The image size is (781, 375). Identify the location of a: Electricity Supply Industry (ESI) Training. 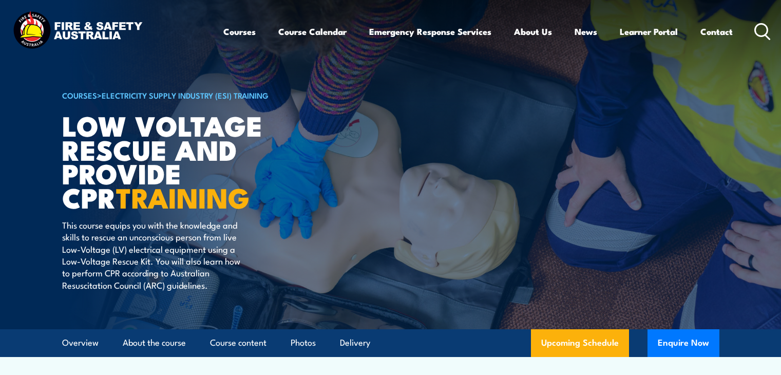
(185, 95).